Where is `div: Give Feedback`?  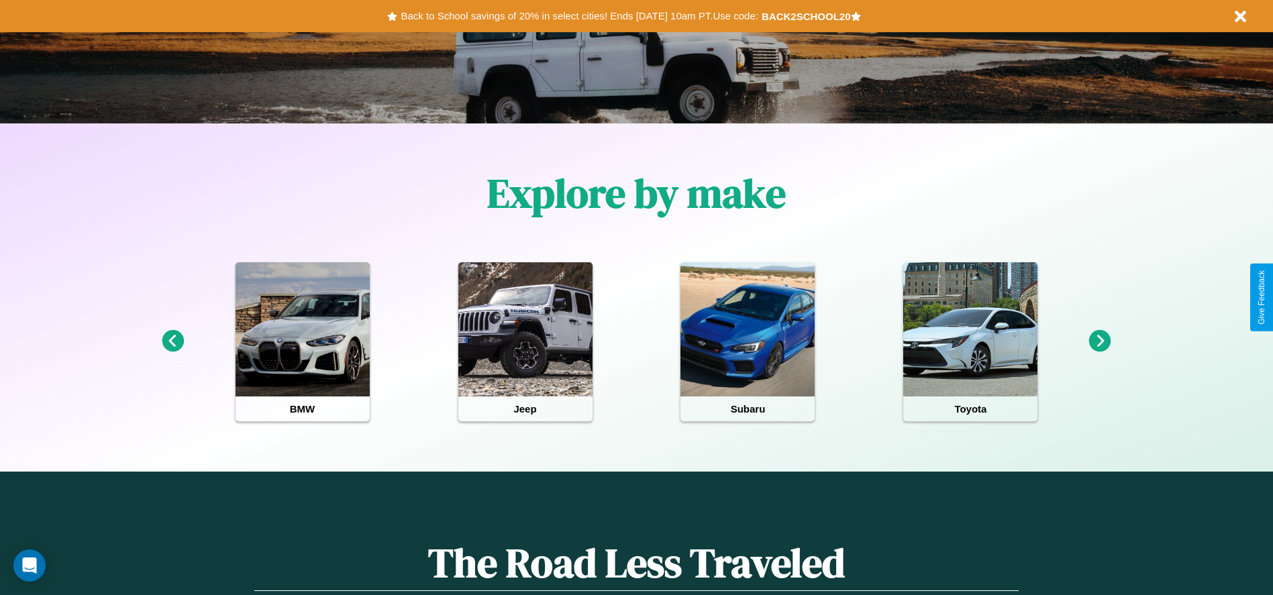 div: Give Feedback is located at coordinates (1261, 297).